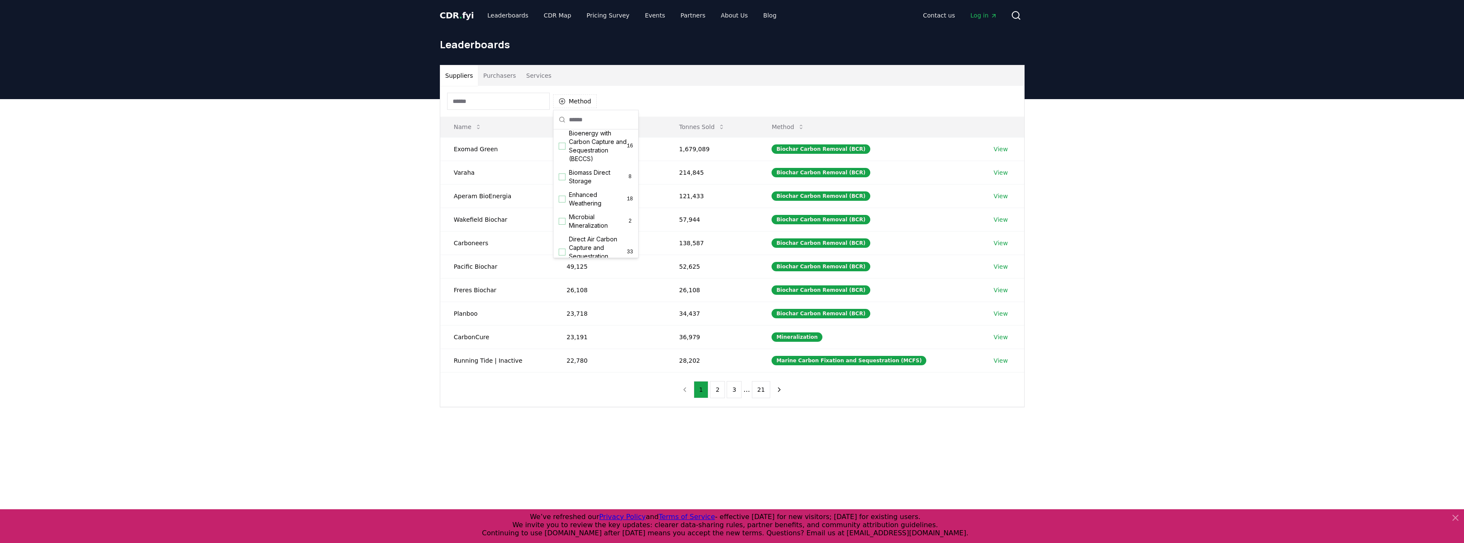 This screenshot has width=1464, height=543. What do you see at coordinates (609, 313) in the screenshot?
I see `td: 23,718` at bounding box center [609, 313].